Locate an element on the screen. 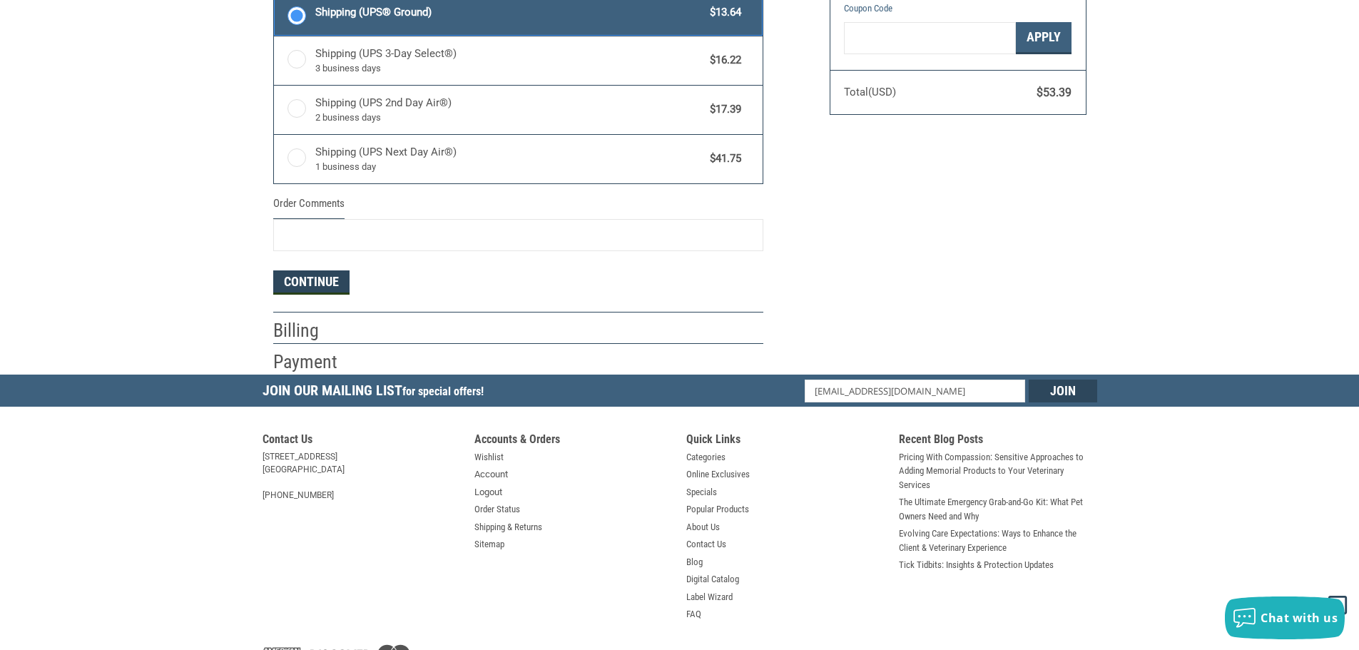 This screenshot has height=650, width=1359. span: 3 business days is located at coordinates (509, 69).